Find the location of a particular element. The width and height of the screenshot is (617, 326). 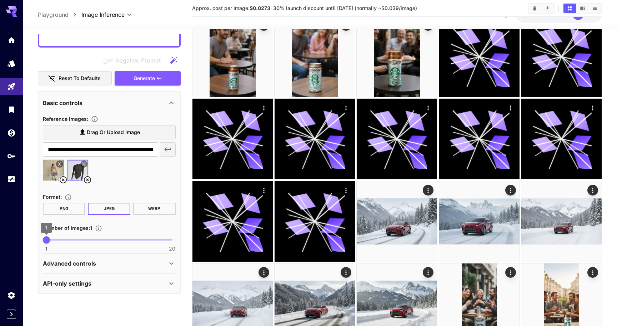

button: Choose the file format for the output image. is located at coordinates (68, 197).